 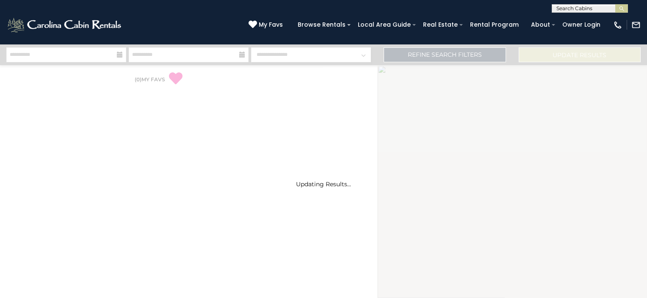 What do you see at coordinates (494, 25) in the screenshot?
I see `a: Rental Program` at bounding box center [494, 25].